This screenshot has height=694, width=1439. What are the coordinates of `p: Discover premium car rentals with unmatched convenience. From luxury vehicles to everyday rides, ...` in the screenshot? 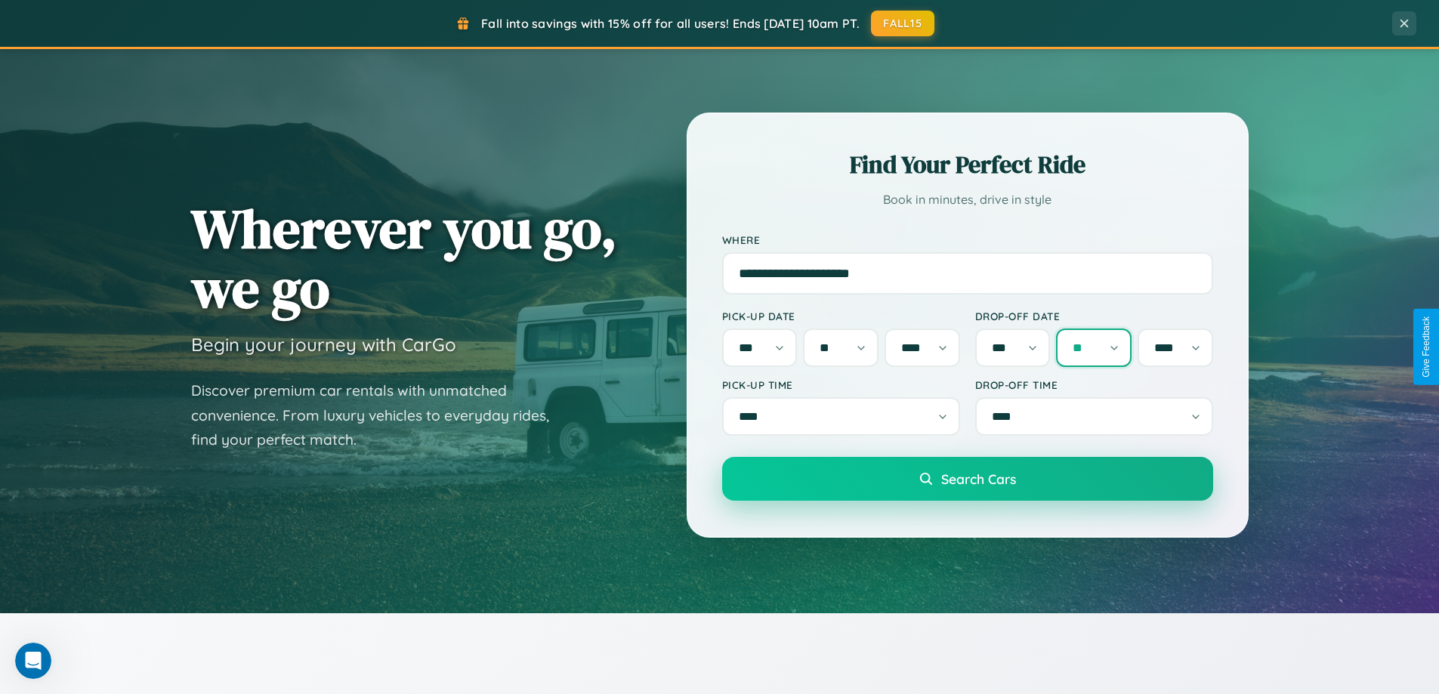 It's located at (380, 416).